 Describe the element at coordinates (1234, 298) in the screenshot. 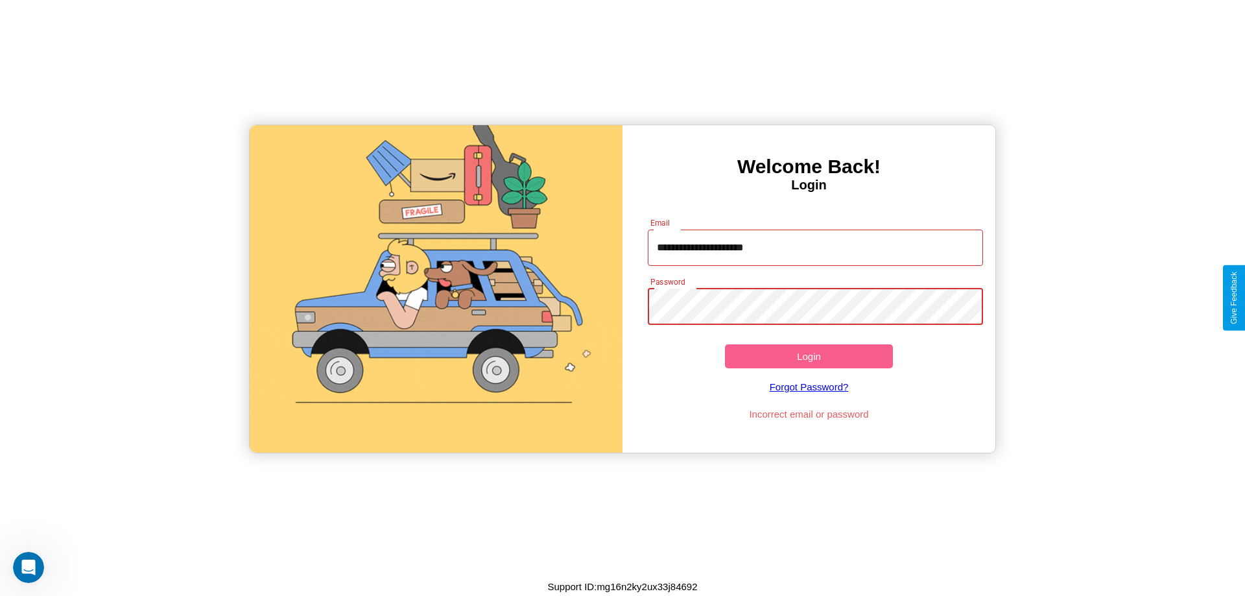

I see `div: Give Feedback` at that location.